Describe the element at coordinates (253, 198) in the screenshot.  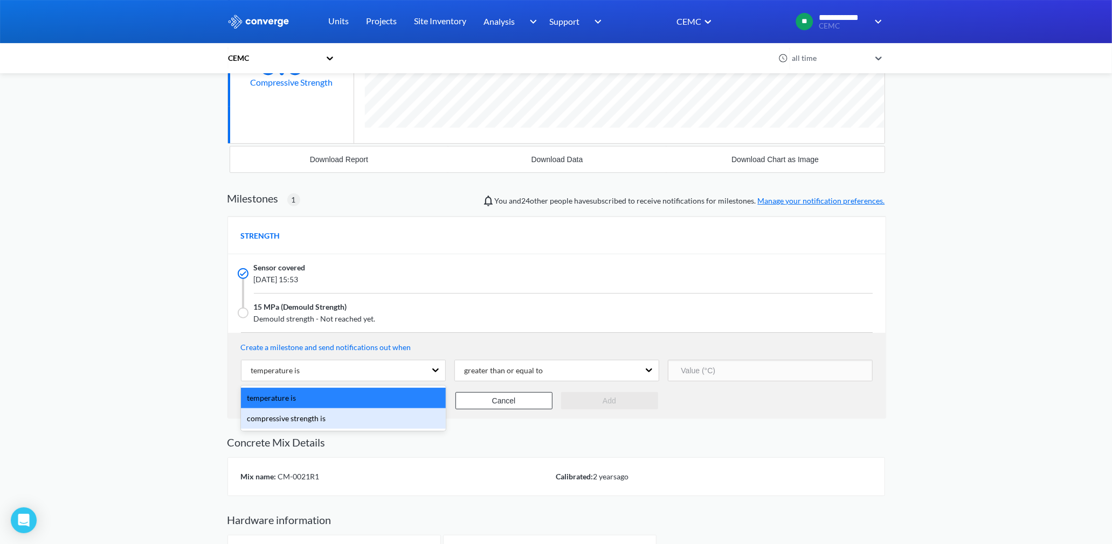
I see `h2: Milestones` at that location.